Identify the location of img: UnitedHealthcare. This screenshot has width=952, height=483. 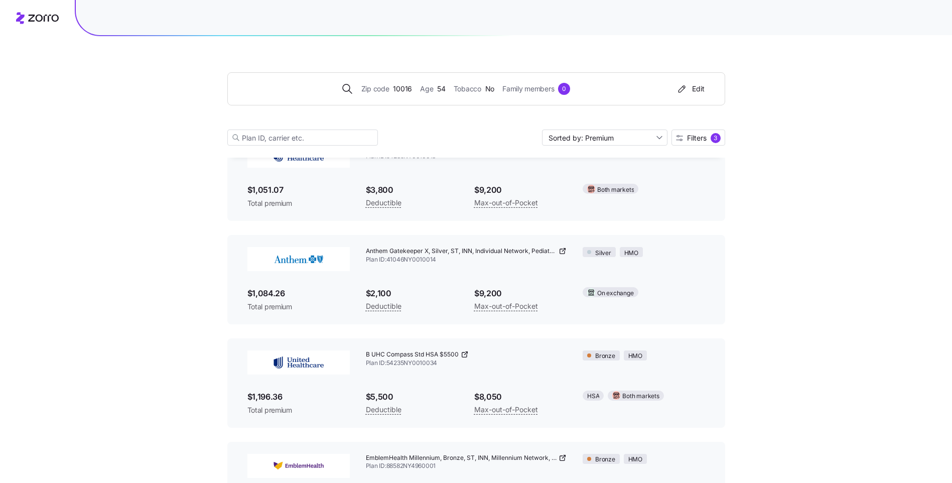
(299, 362).